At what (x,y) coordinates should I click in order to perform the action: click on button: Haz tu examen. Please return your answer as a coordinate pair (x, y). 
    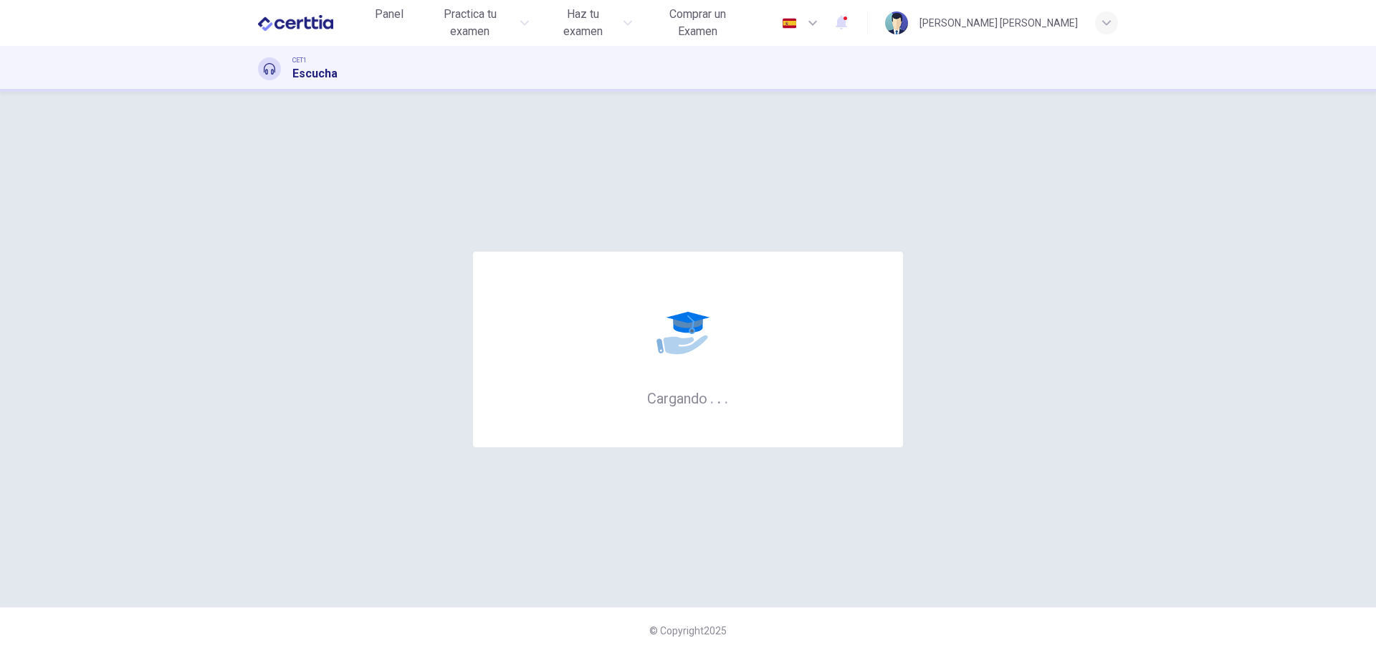
    Looking at the image, I should click on (588, 23).